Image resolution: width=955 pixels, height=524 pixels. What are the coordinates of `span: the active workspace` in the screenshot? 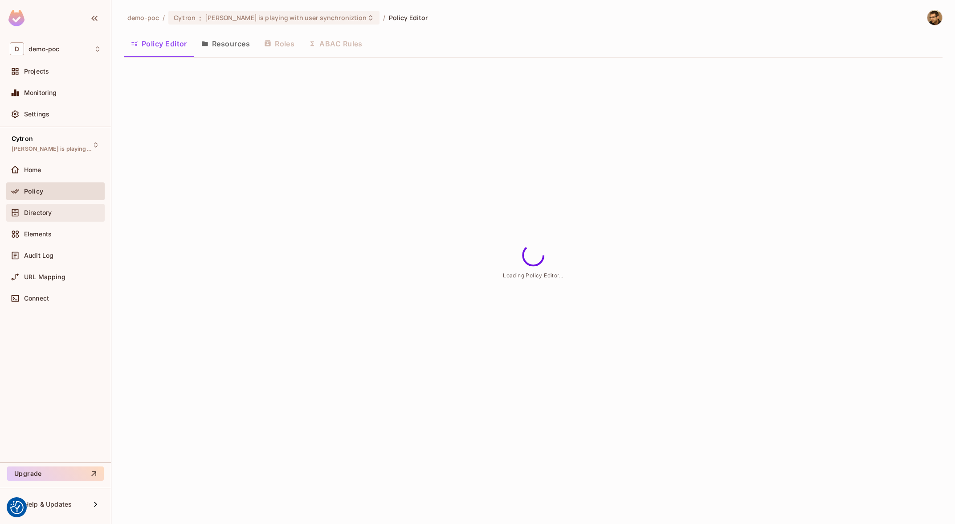 It's located at (143, 17).